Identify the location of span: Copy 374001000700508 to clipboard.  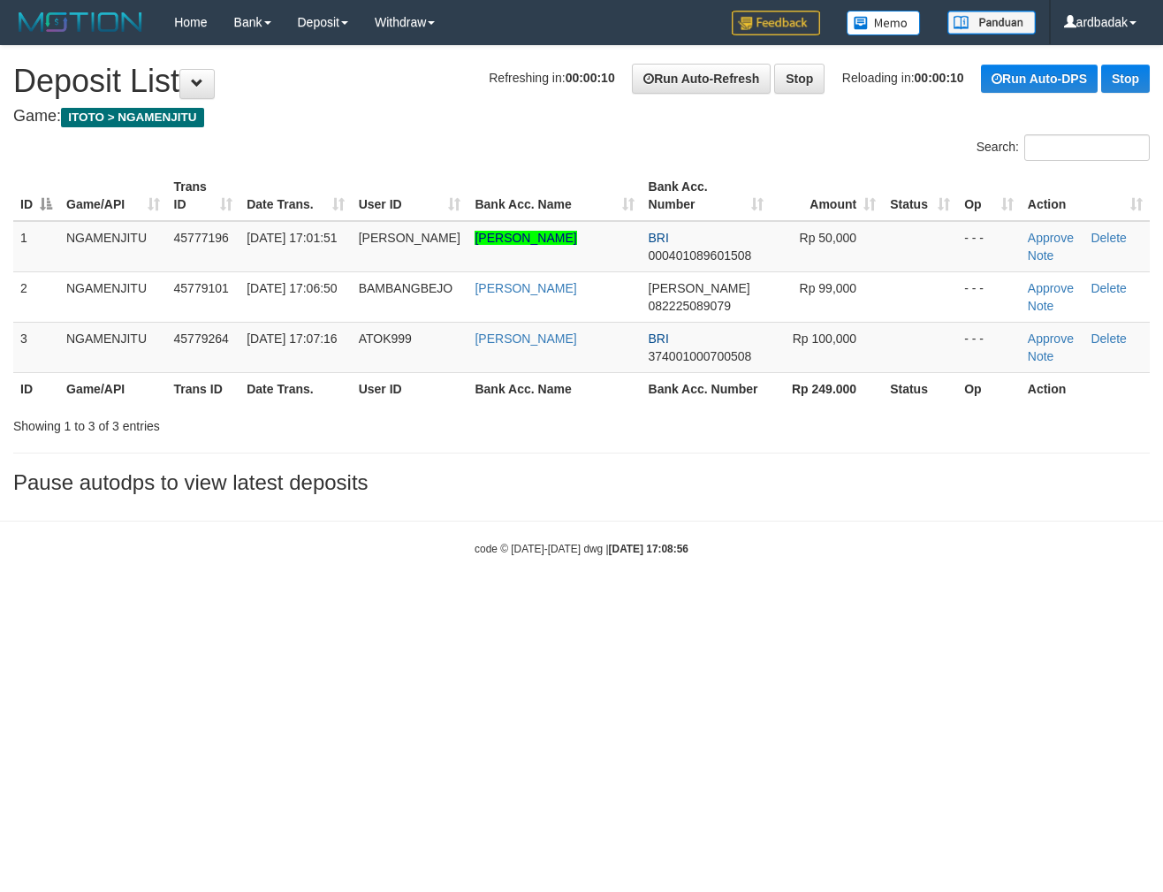
(700, 356).